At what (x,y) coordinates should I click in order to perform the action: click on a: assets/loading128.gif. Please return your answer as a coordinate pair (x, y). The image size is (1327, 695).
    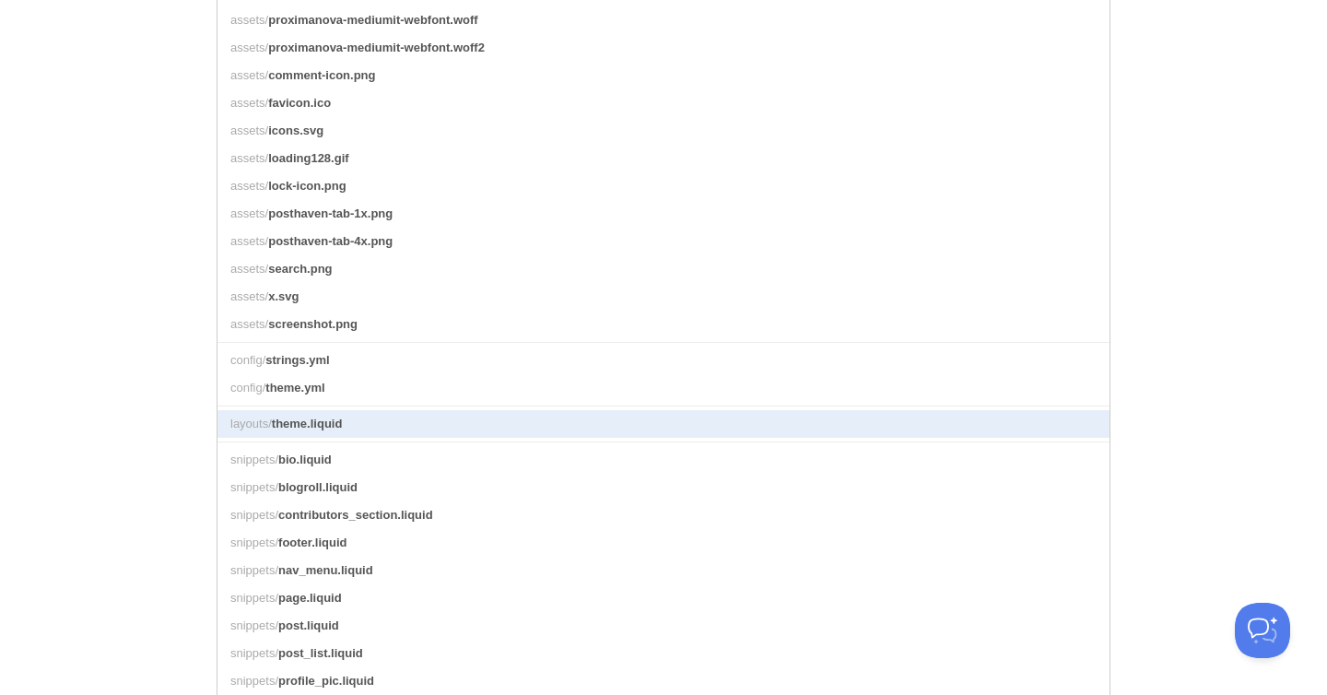
    Looking at the image, I should click on (663, 158).